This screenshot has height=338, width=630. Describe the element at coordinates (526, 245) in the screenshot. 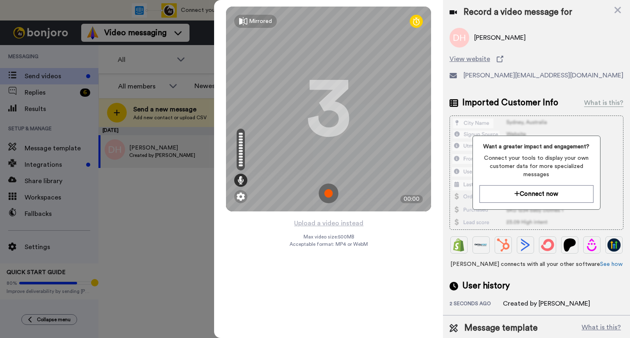

I see `img: ActiveCampaign` at that location.